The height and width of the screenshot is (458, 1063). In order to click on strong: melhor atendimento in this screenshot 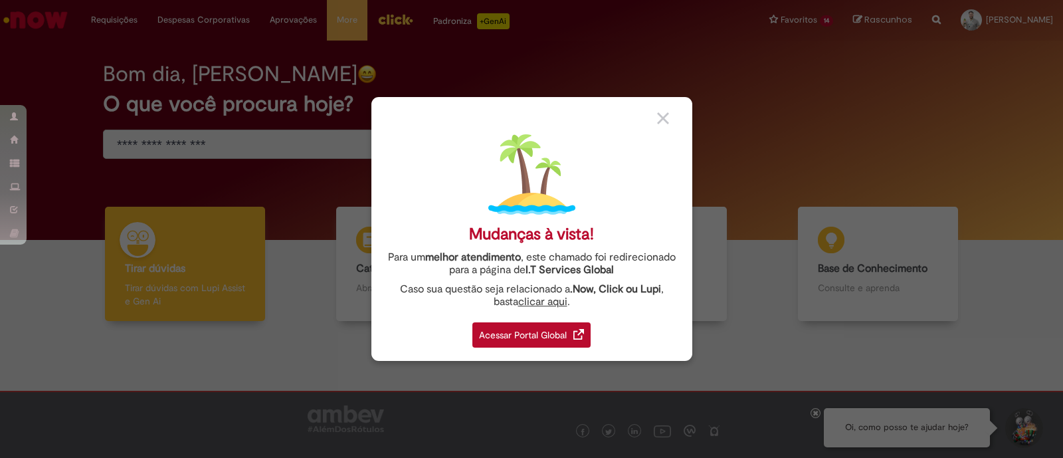, I will do `click(473, 257)`.